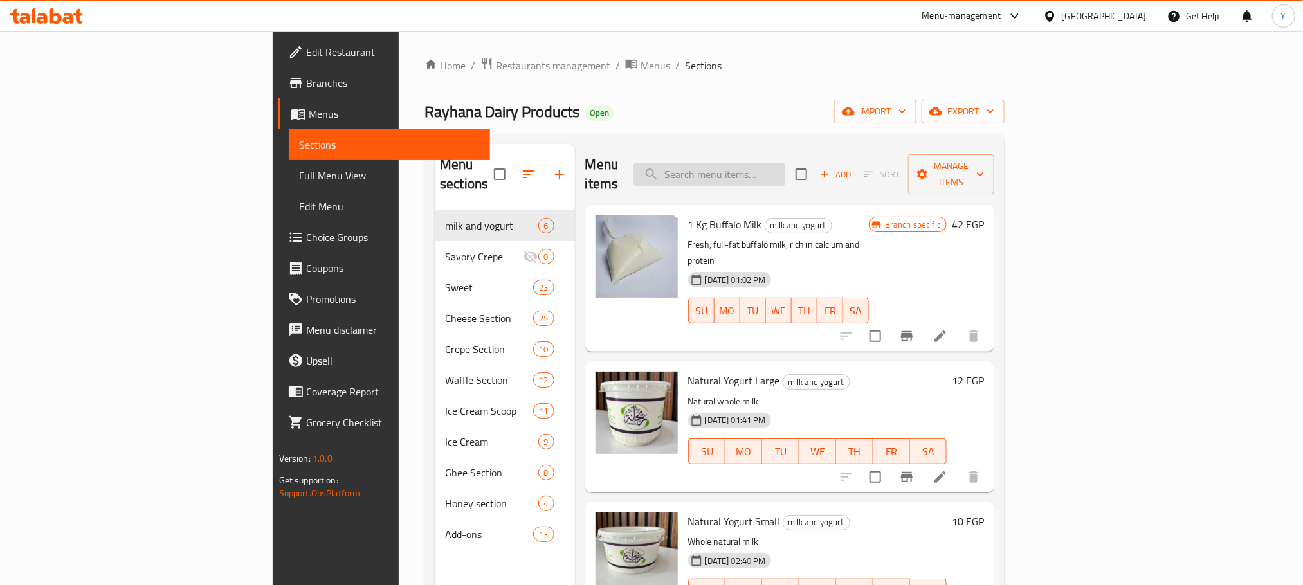  I want to click on nav: Menu sections, so click(505, 380).